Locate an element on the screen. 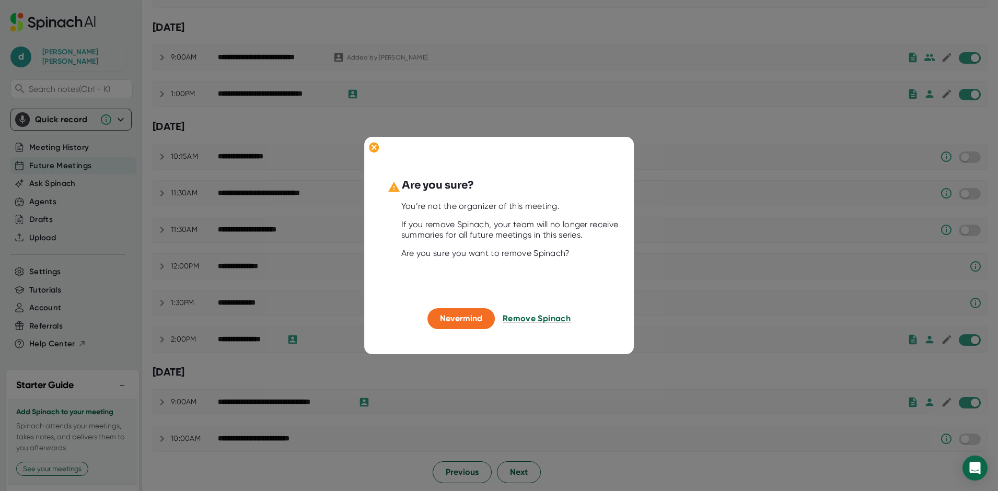 This screenshot has width=998, height=491. button: Nevermind is located at coordinates (461, 319).